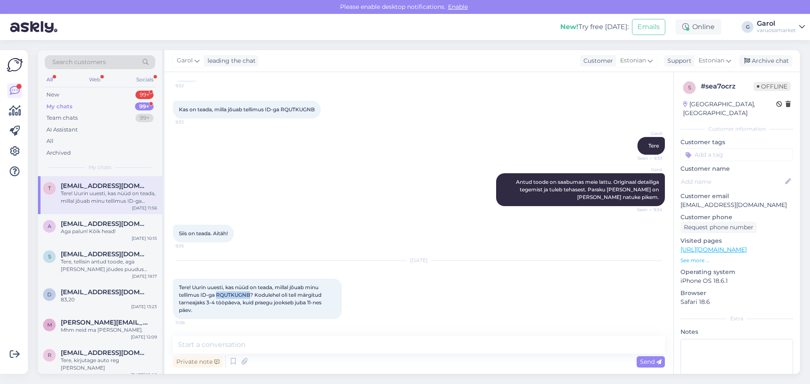  What do you see at coordinates (736, 302) in the screenshot?
I see `p: Safari 18.6` at bounding box center [736, 302].